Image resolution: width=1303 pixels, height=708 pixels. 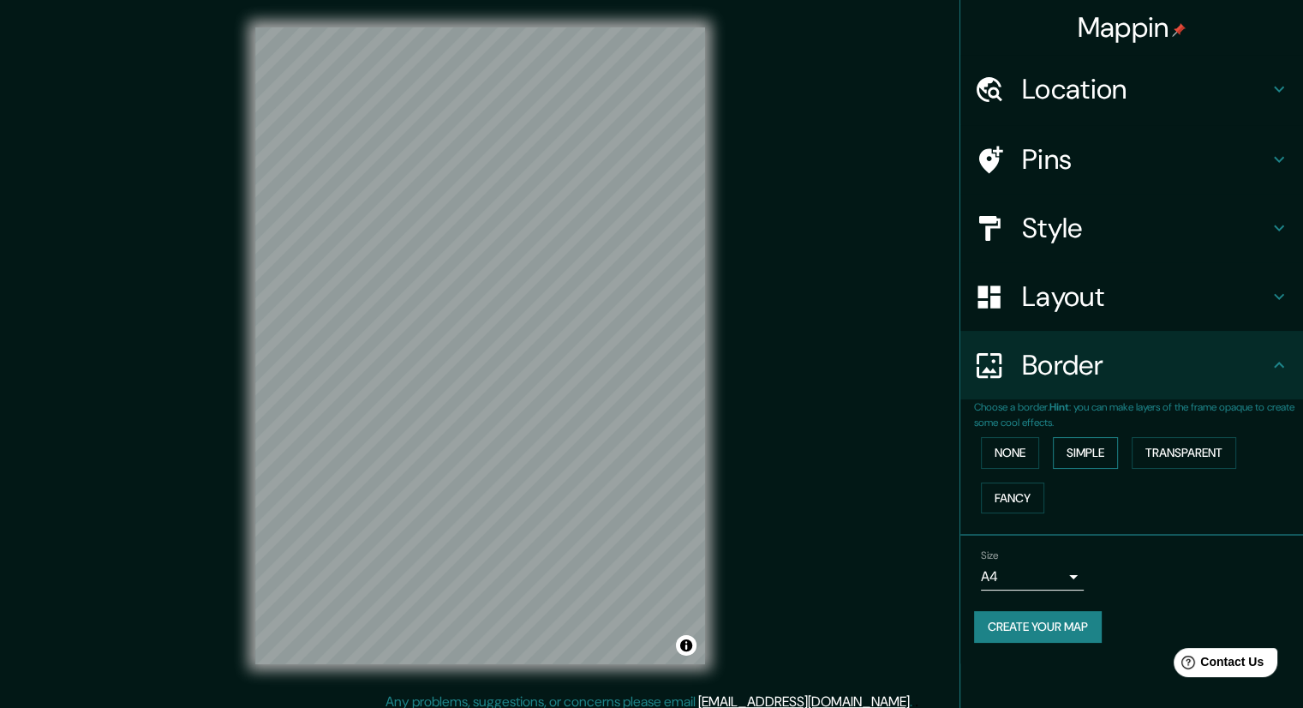 I want to click on p: Choose a border. : you can make layers of the frame opaque to create some cool effects., so click(x=1138, y=415).